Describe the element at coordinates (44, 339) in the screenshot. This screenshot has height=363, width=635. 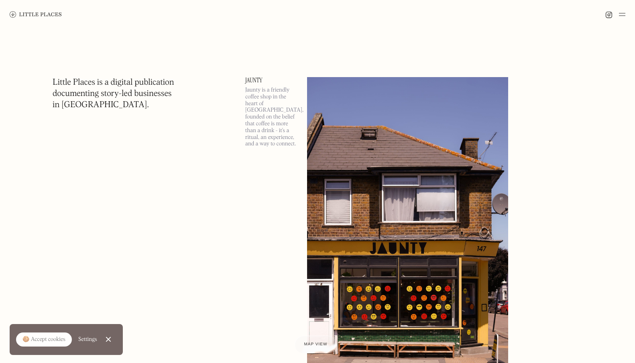
I see `a: 🍪 Accept cookies` at that location.